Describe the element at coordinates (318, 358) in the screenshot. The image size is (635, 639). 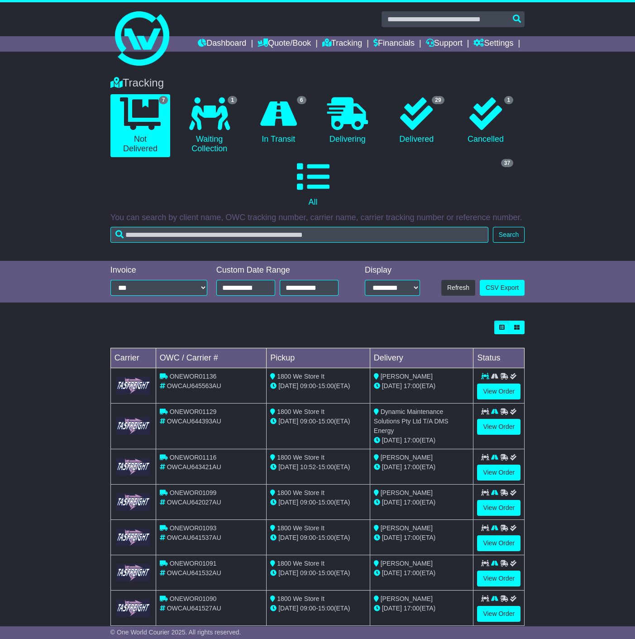
I see `td: Pickup` at that location.